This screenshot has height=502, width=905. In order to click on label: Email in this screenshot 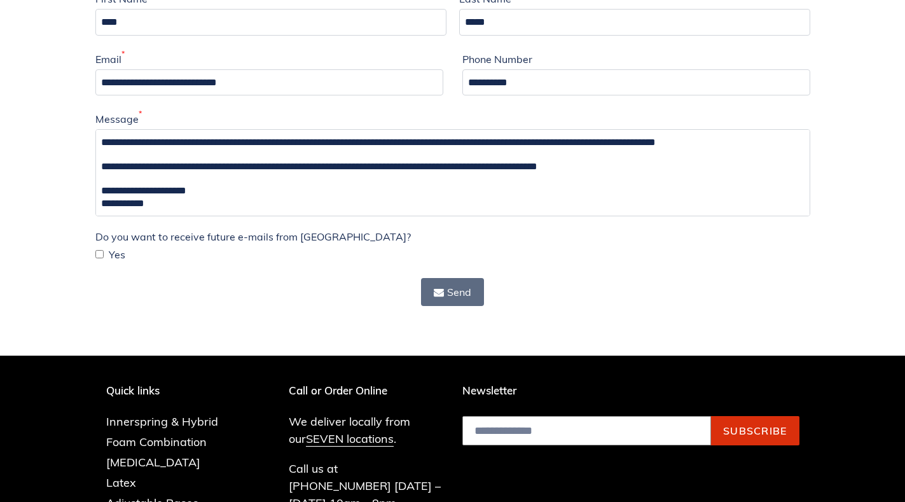, I will do `click(110, 59)`.